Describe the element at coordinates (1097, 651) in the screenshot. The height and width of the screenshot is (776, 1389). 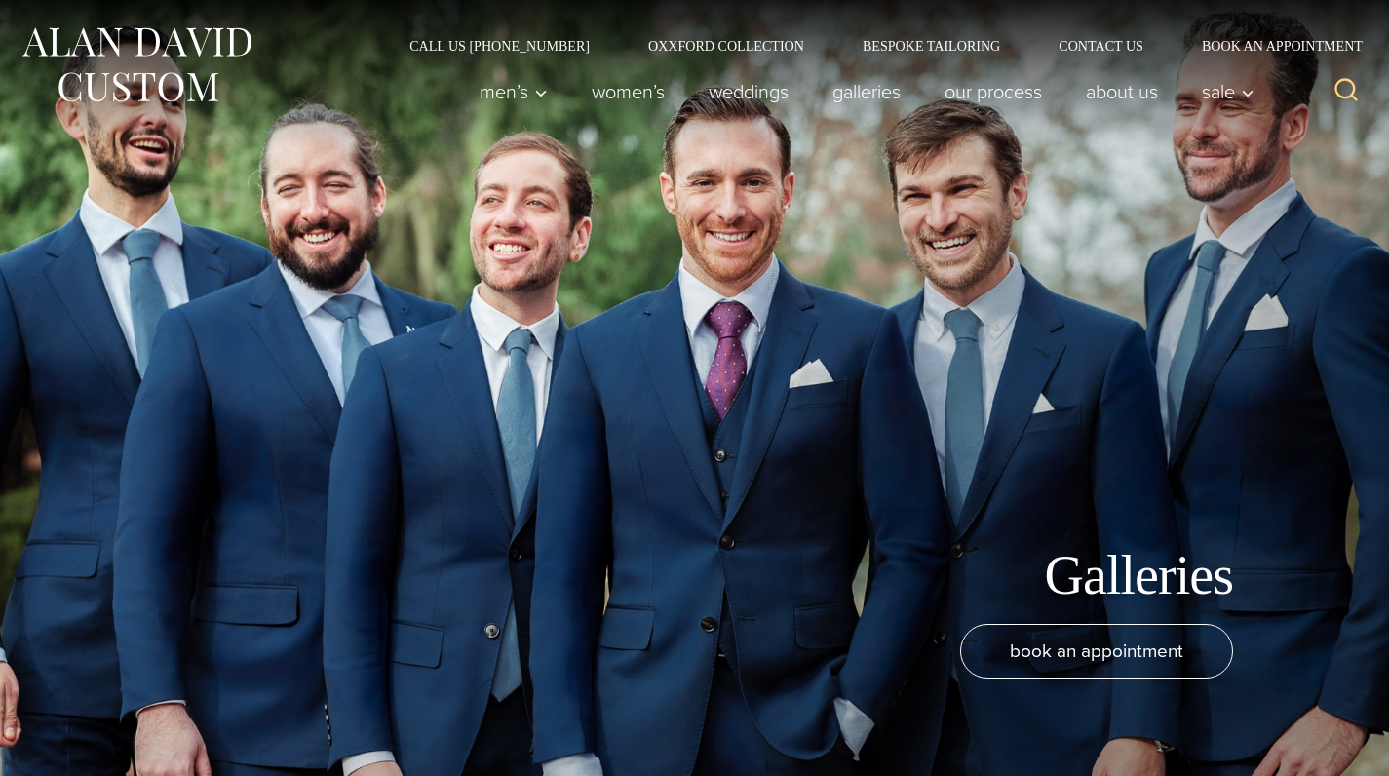
I see `a: book an appointment` at that location.